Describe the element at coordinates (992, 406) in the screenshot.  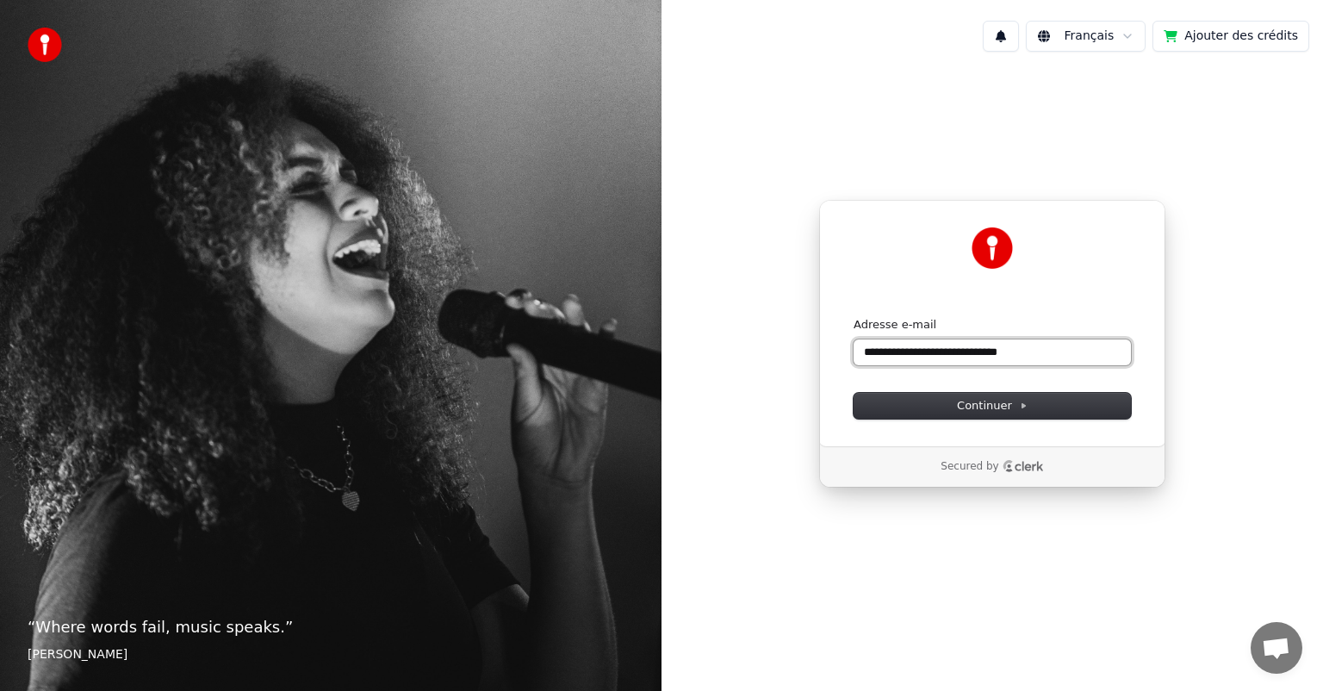
I see `button: Continuer` at that location.